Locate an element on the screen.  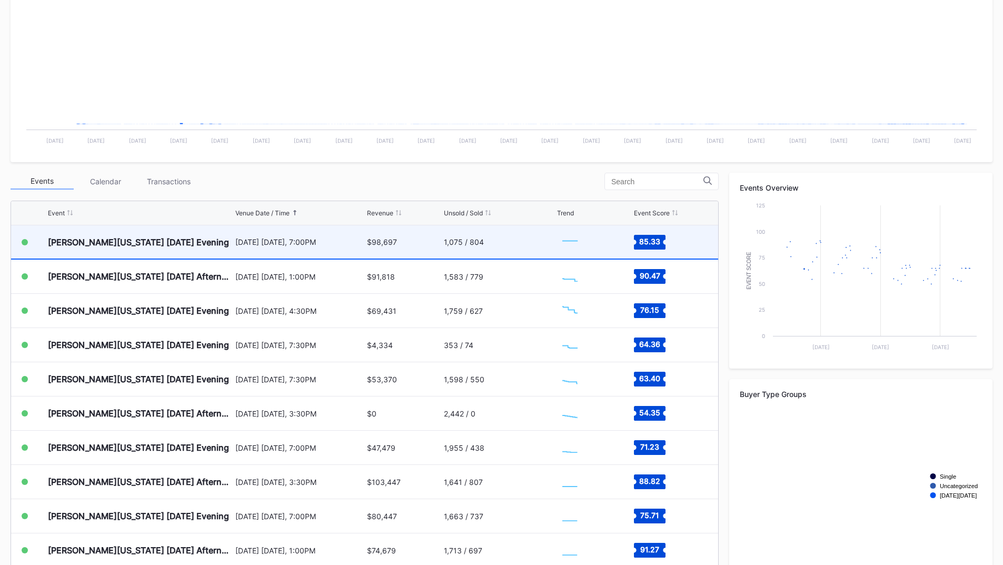
div: 1,663 / 737 is located at coordinates (463, 516).